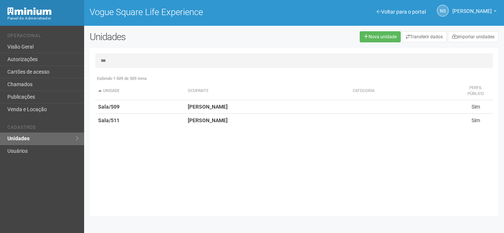 This screenshot has width=504, height=233. Describe the element at coordinates (43, 129) in the screenshot. I see `li: Cadastros` at that location.